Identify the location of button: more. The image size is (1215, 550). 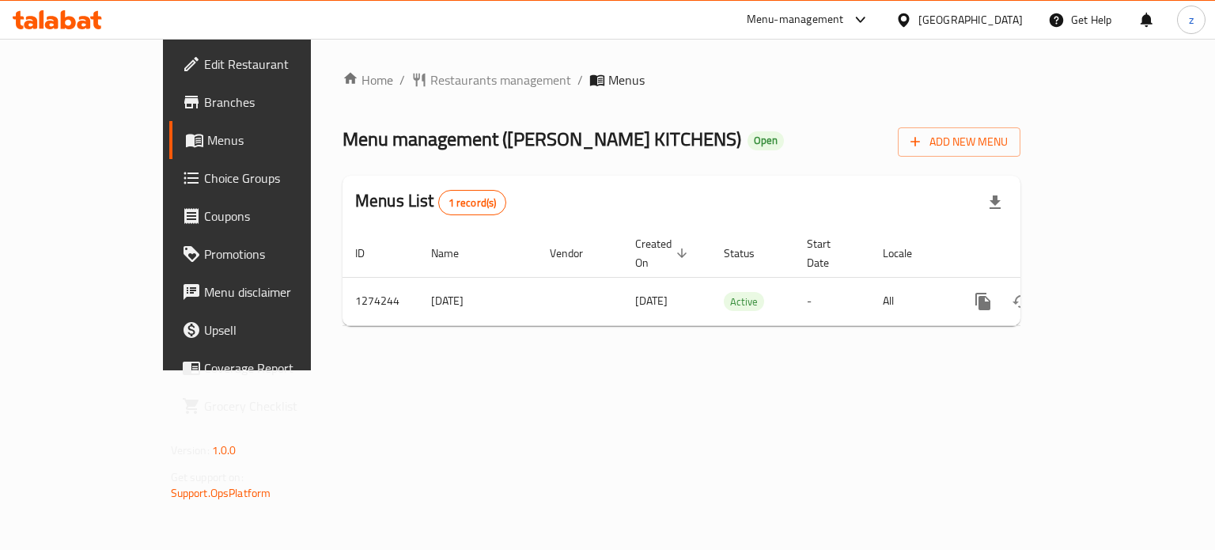
(984, 301).